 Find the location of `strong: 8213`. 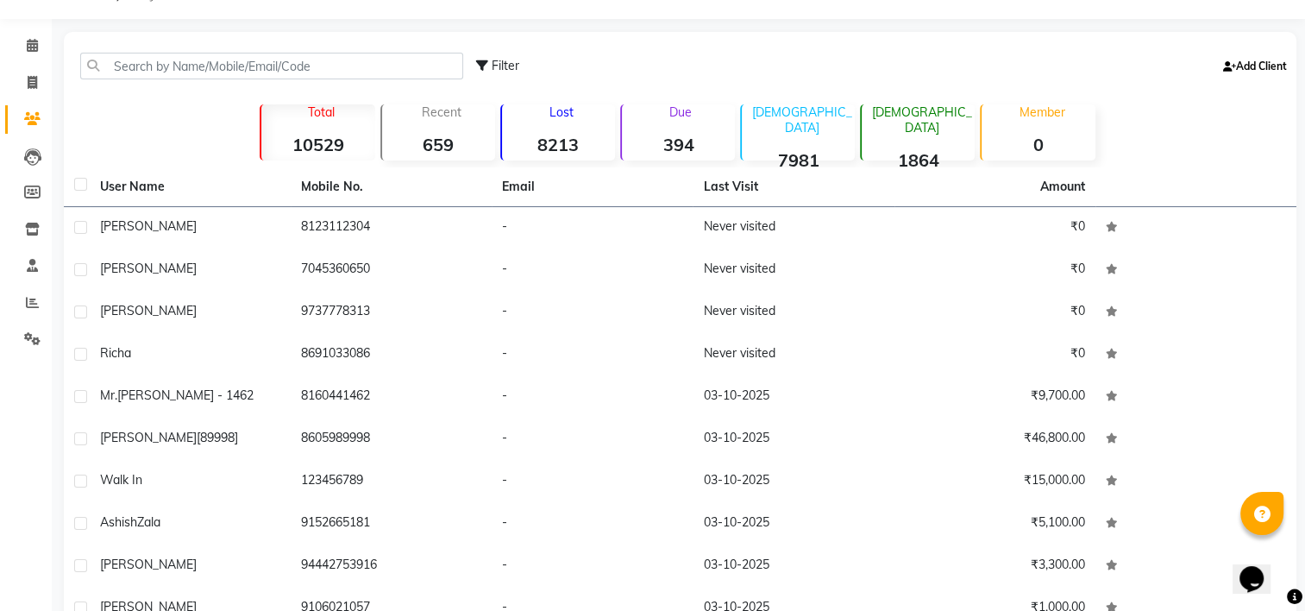

strong: 8213 is located at coordinates (558, 144).